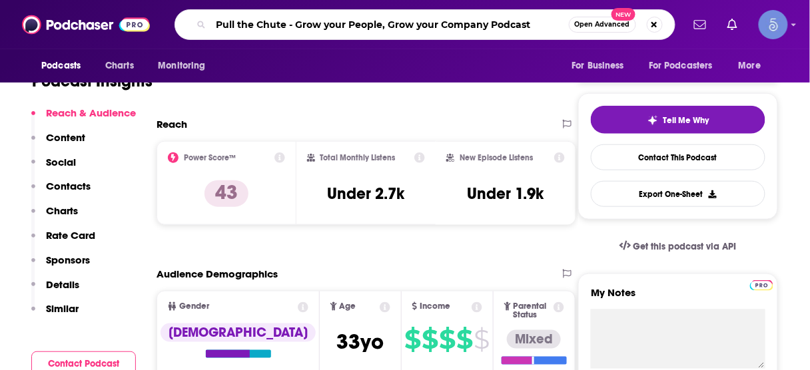 The image size is (810, 370). What do you see at coordinates (63, 241) in the screenshot?
I see `button: Rate Card` at bounding box center [63, 241].